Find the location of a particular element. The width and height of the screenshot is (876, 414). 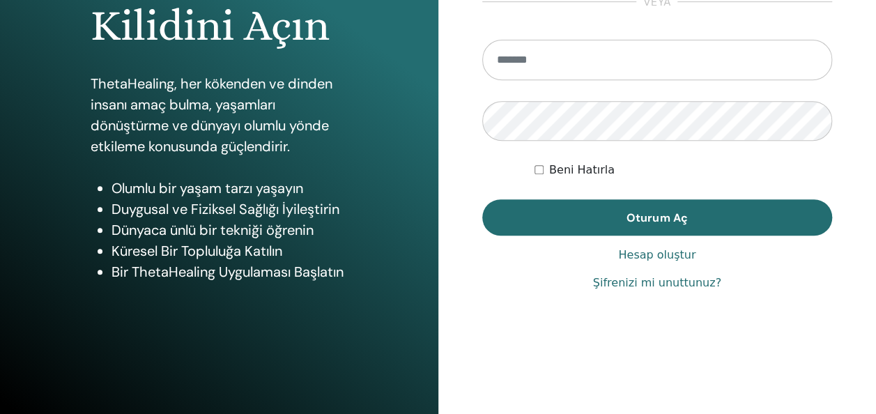

li: Küresel Bir Topluluğa Katılın is located at coordinates (229, 251).